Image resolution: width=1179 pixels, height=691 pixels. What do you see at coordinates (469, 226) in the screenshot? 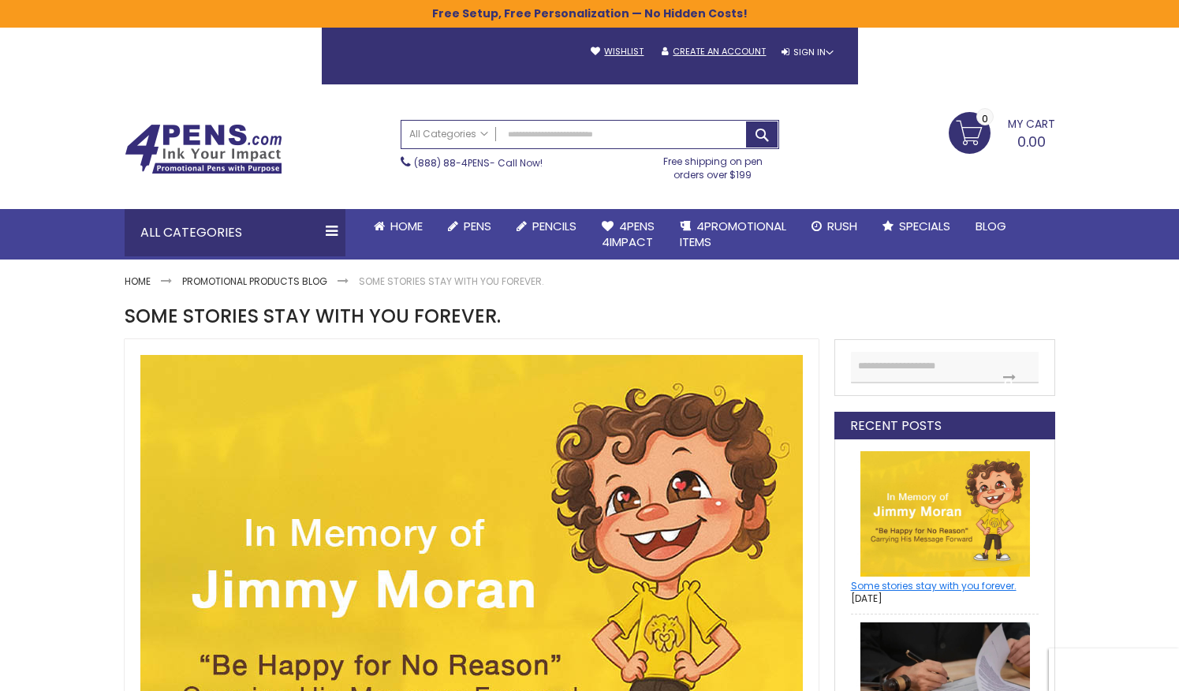
I see `a: Pens` at bounding box center [469, 226].